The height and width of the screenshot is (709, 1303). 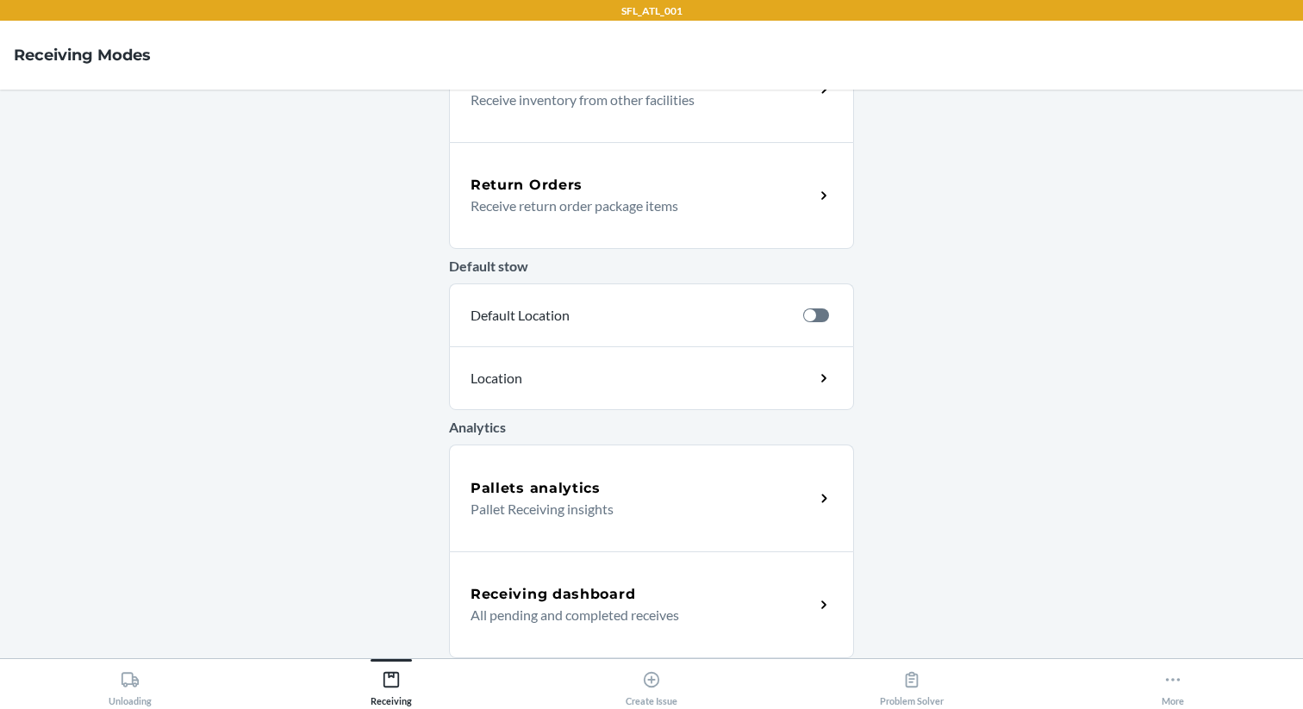 I want to click on div: Create Issue, so click(x=651, y=685).